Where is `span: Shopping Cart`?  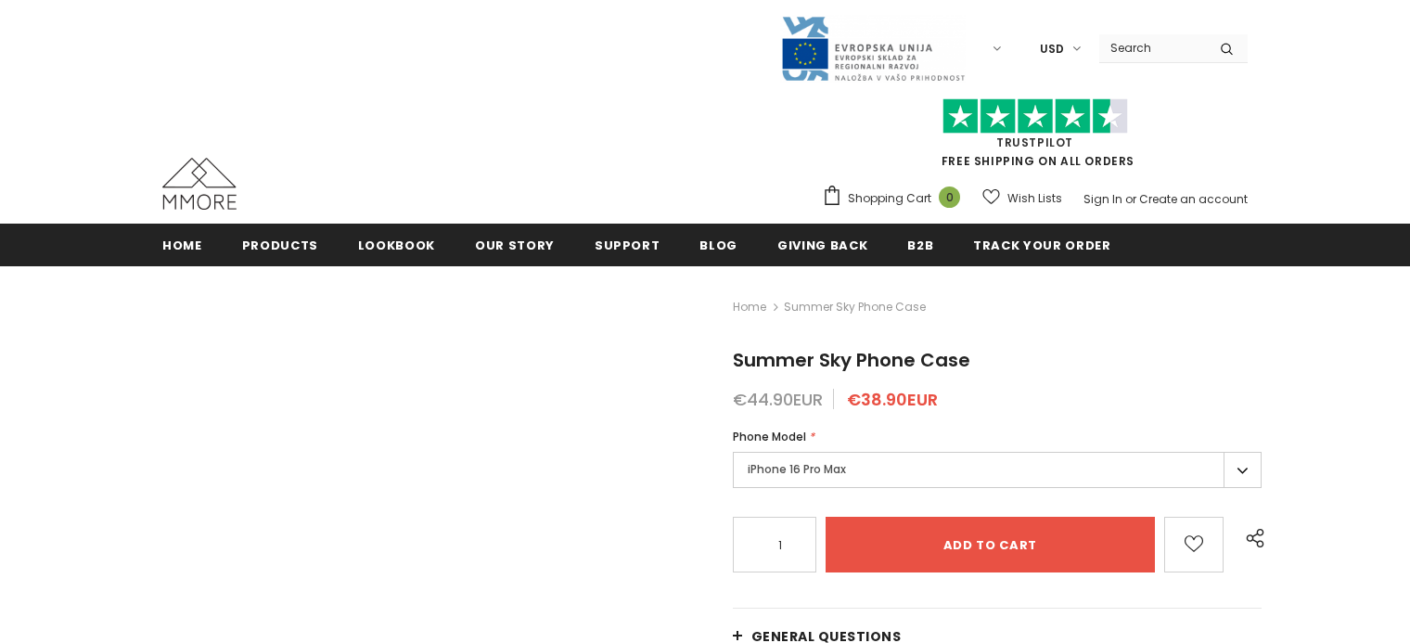 span: Shopping Cart is located at coordinates (890, 199).